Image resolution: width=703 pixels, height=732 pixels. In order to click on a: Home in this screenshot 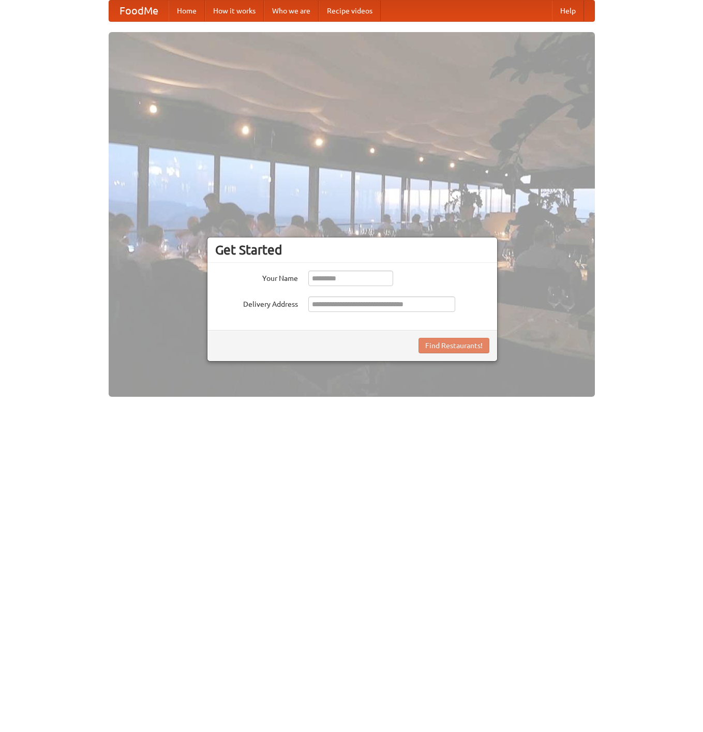, I will do `click(187, 11)`.